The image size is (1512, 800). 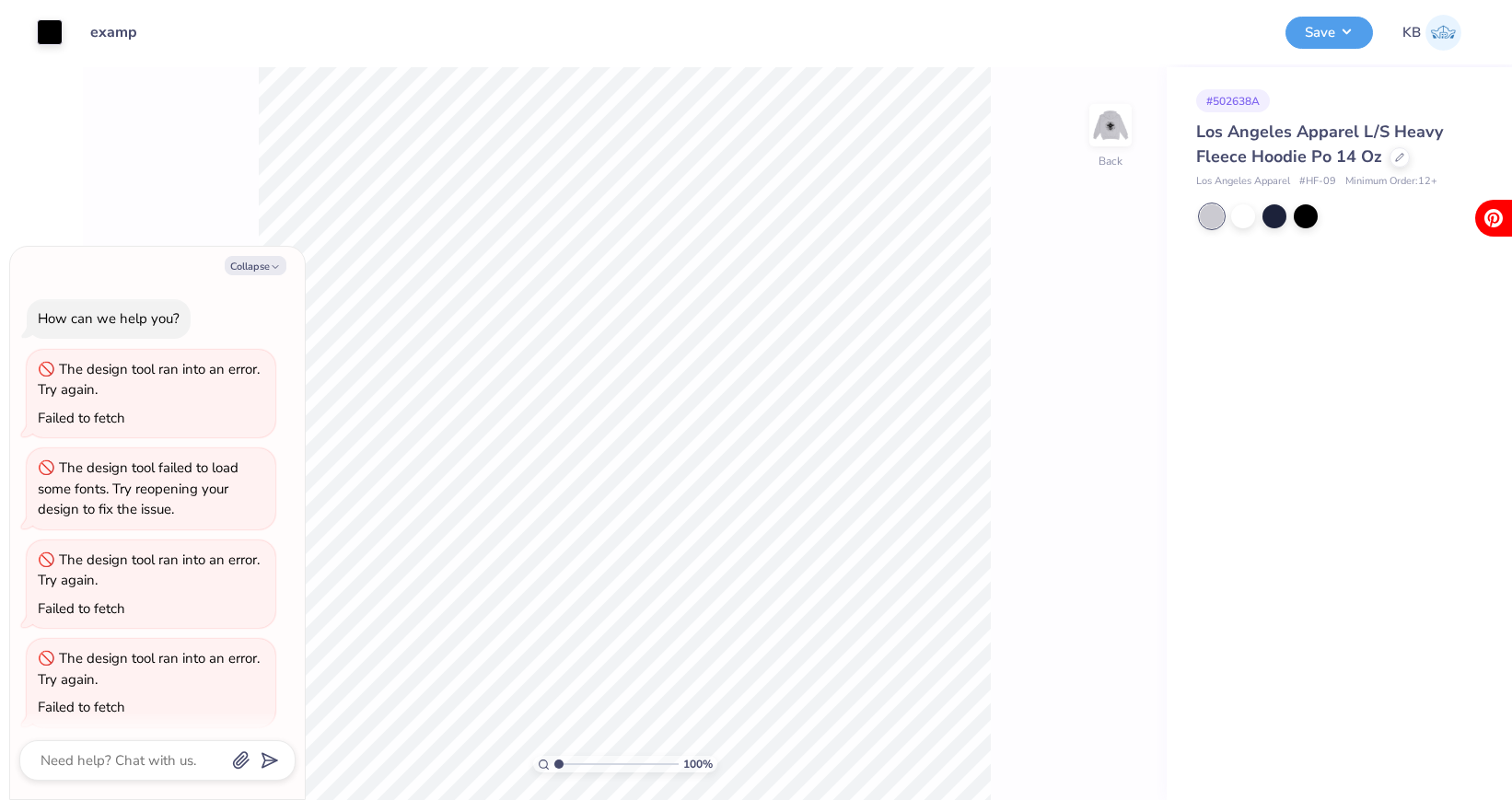 I want to click on div: How can we help you?, so click(x=109, y=318).